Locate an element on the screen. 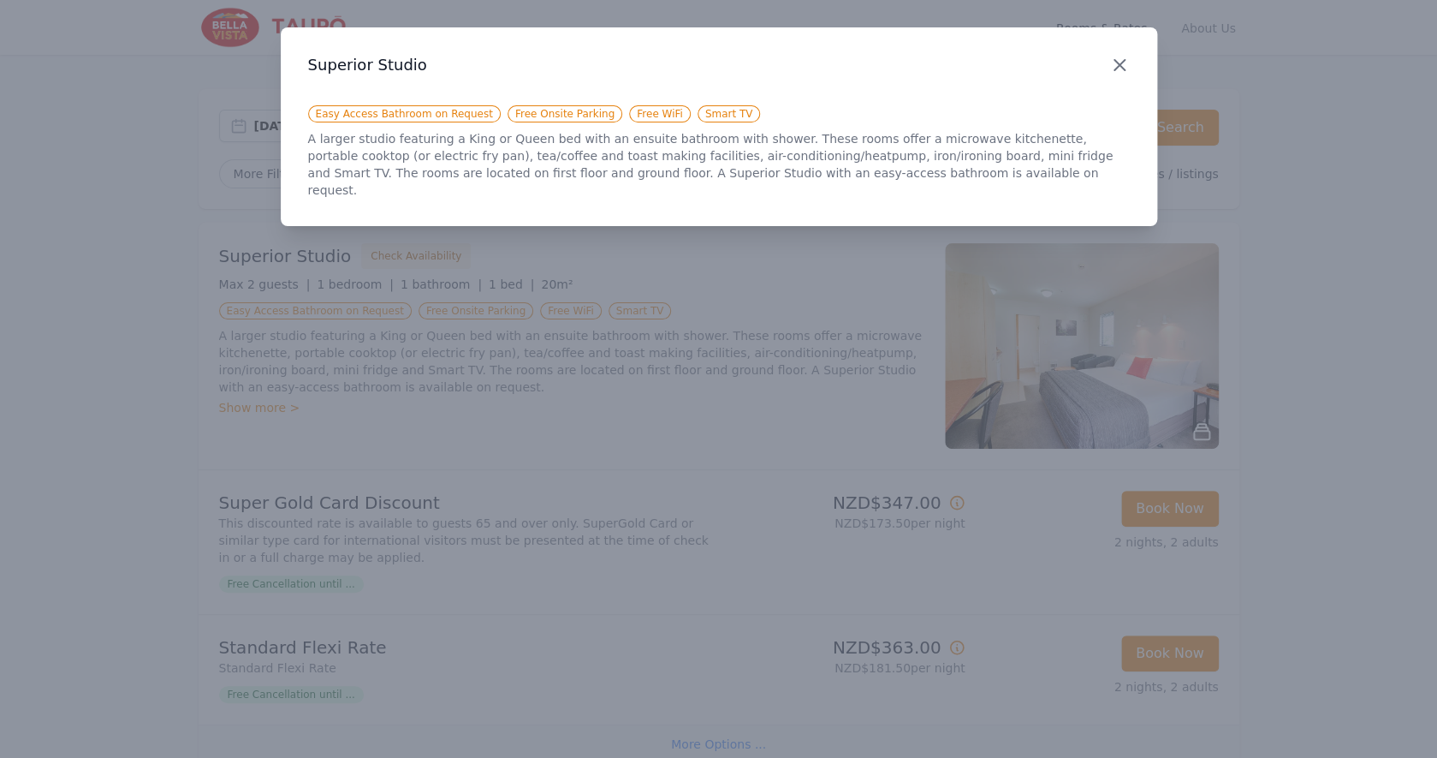 The image size is (1437, 758). span: Free Onsite Parking is located at coordinates (565, 114).